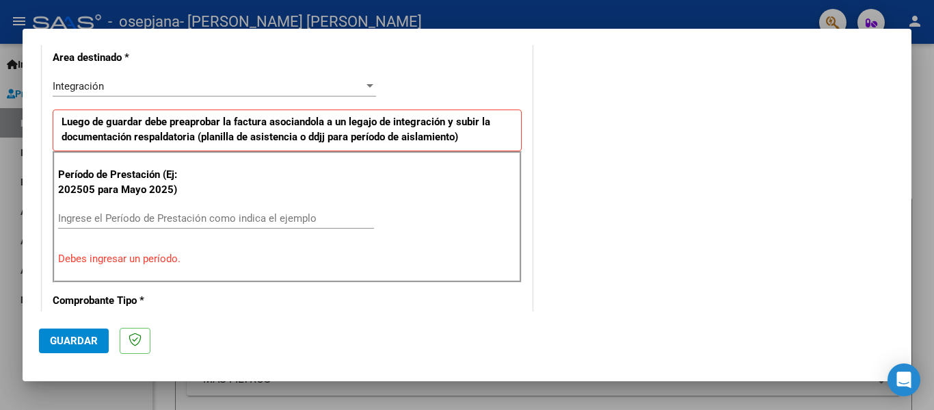  I want to click on button: Guardar, so click(74, 341).